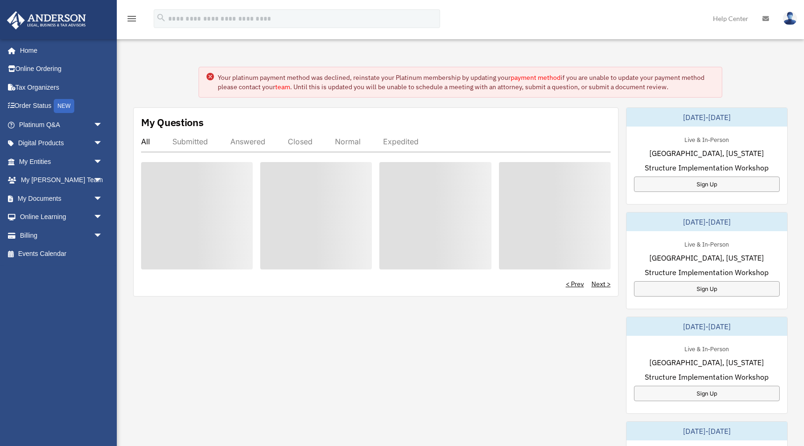 The width and height of the screenshot is (804, 446). I want to click on div: Submitted, so click(190, 142).